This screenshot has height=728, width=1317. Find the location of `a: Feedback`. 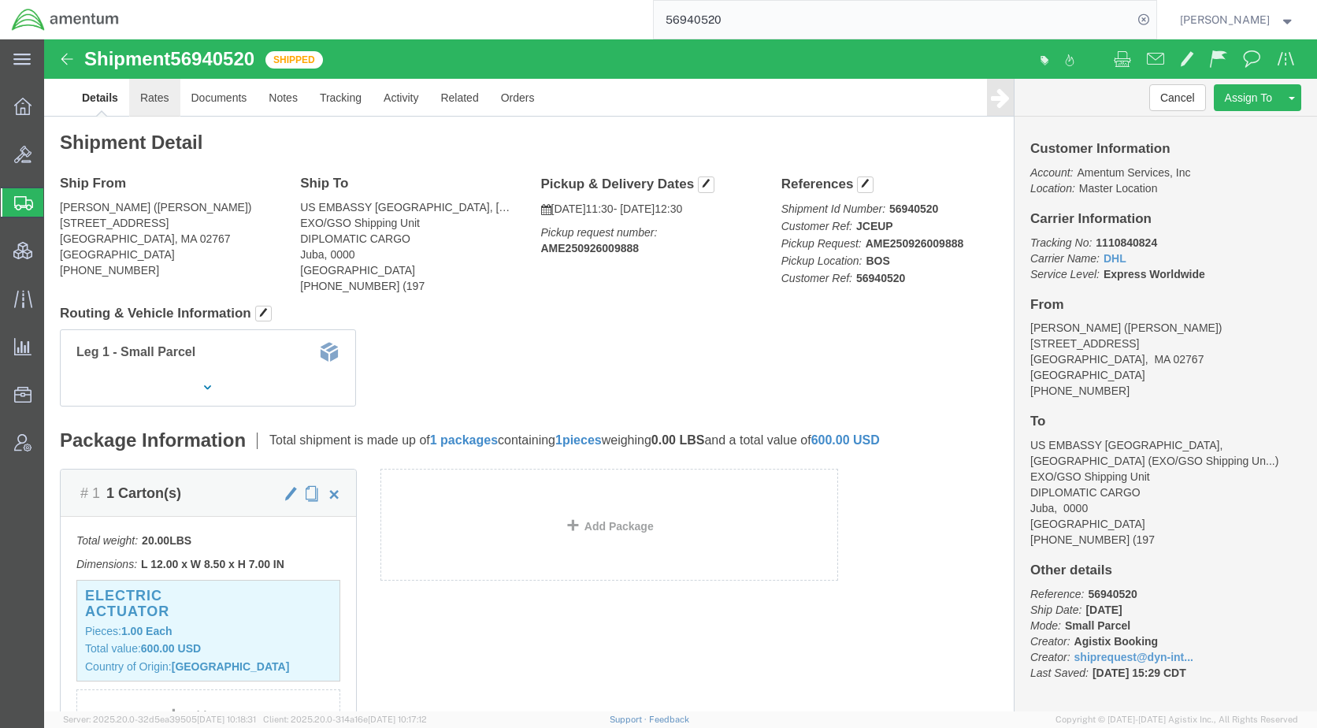

a: Feedback is located at coordinates (669, 719).